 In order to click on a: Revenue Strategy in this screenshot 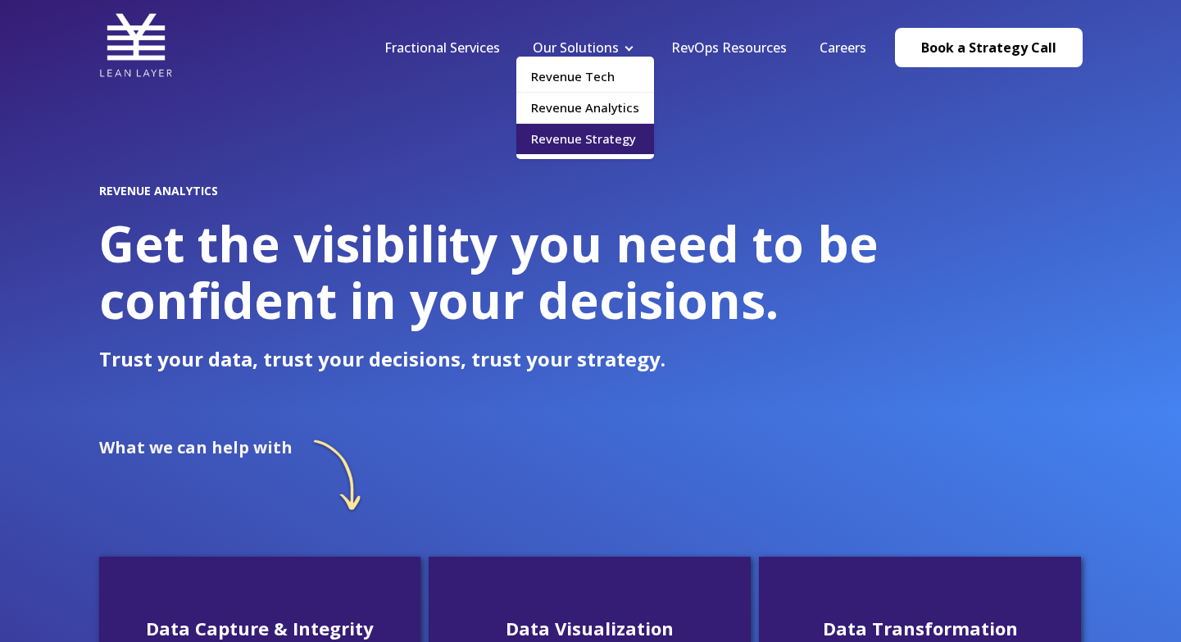, I will do `click(585, 139)`.